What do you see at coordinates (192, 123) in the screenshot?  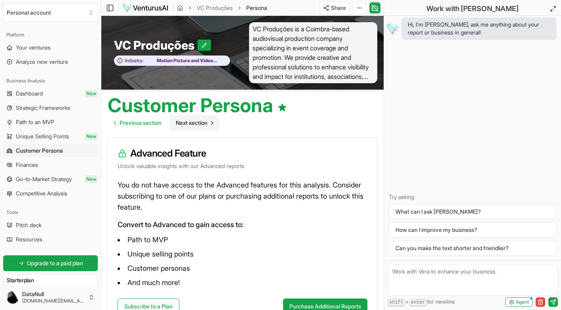 I see `span: Next section` at bounding box center [192, 123].